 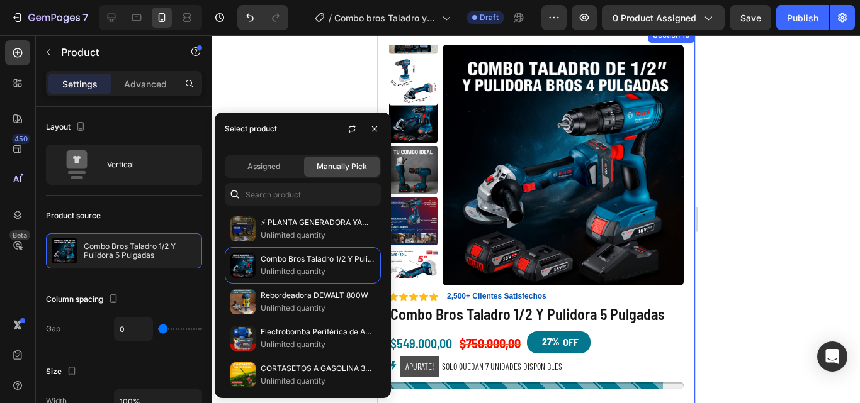 I want to click on div: Search in Settings & Advanced, so click(x=303, y=194).